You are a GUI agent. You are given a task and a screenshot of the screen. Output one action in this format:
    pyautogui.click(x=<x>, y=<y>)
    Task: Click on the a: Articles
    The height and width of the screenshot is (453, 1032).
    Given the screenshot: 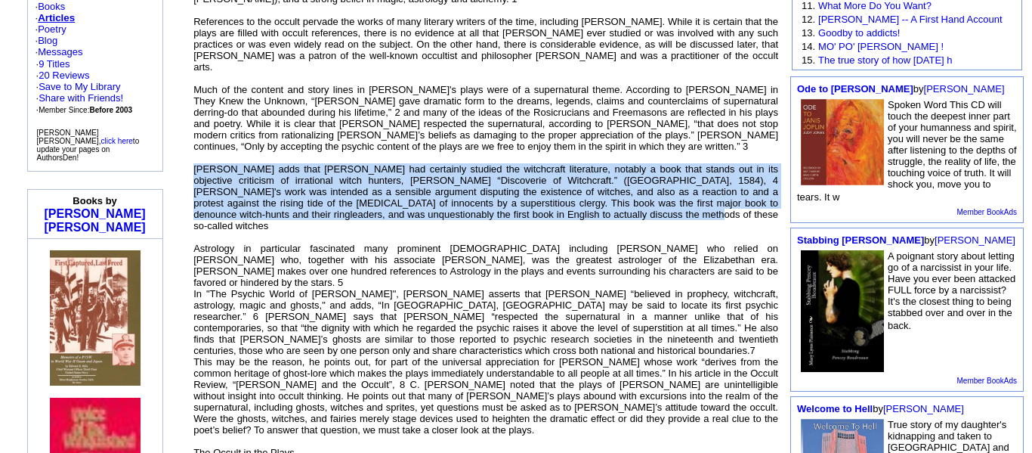 What is the action you would take?
    pyautogui.click(x=56, y=17)
    